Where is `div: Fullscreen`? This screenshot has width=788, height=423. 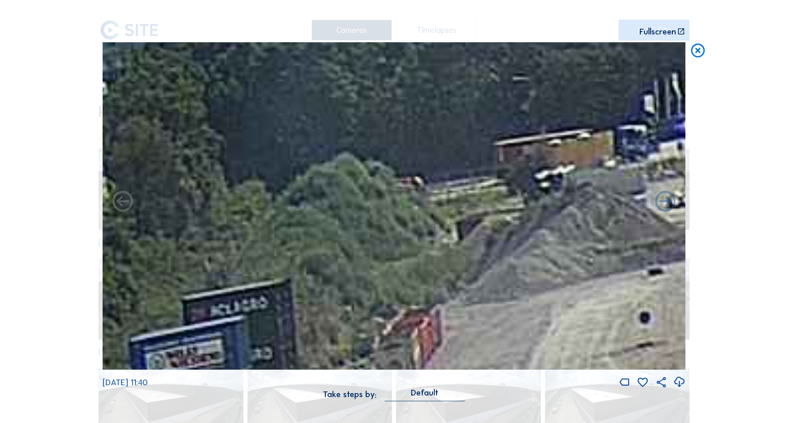 div: Fullscreen is located at coordinates (657, 32).